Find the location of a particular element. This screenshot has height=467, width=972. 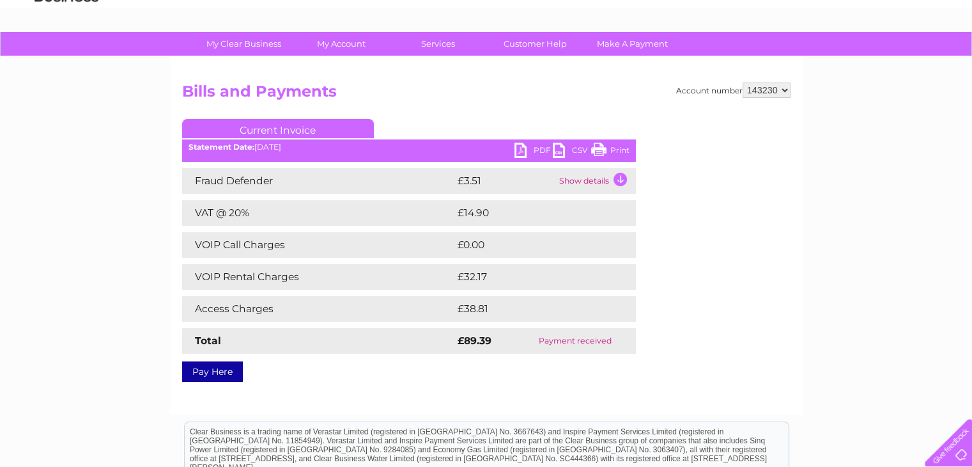

a: Services is located at coordinates (438, 43).